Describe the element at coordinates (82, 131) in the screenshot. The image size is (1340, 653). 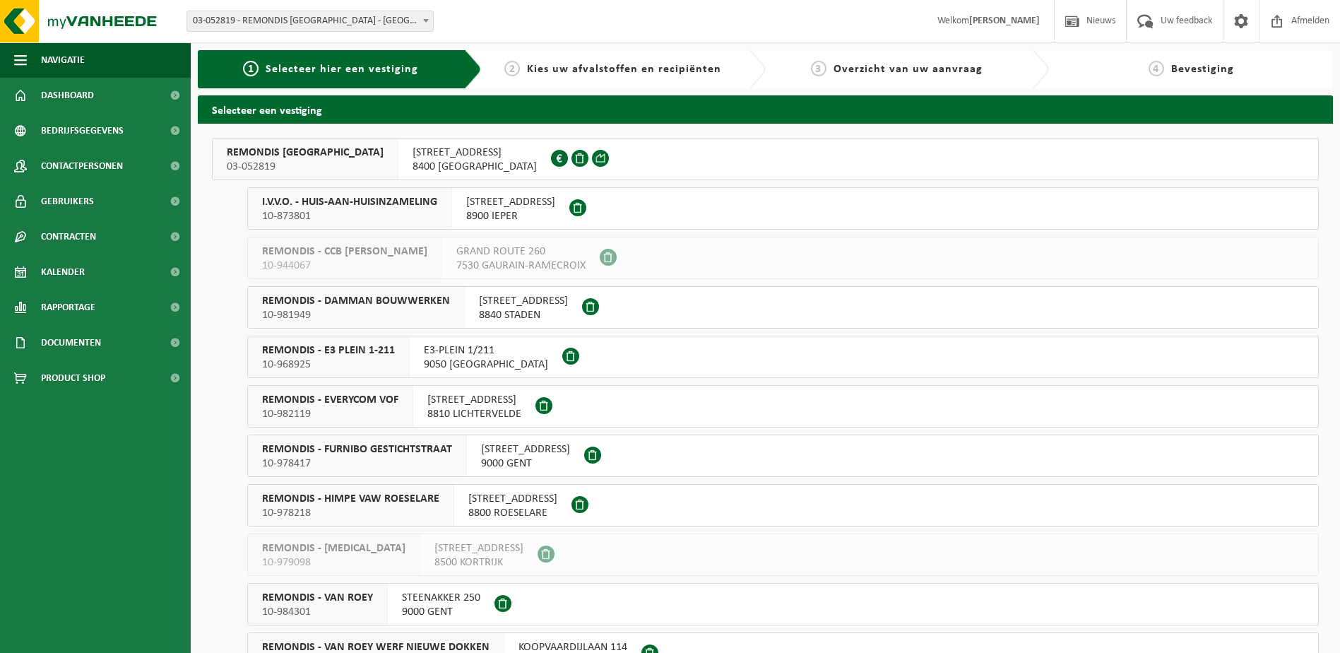
I see `span: Bedrijfsgegevens` at that location.